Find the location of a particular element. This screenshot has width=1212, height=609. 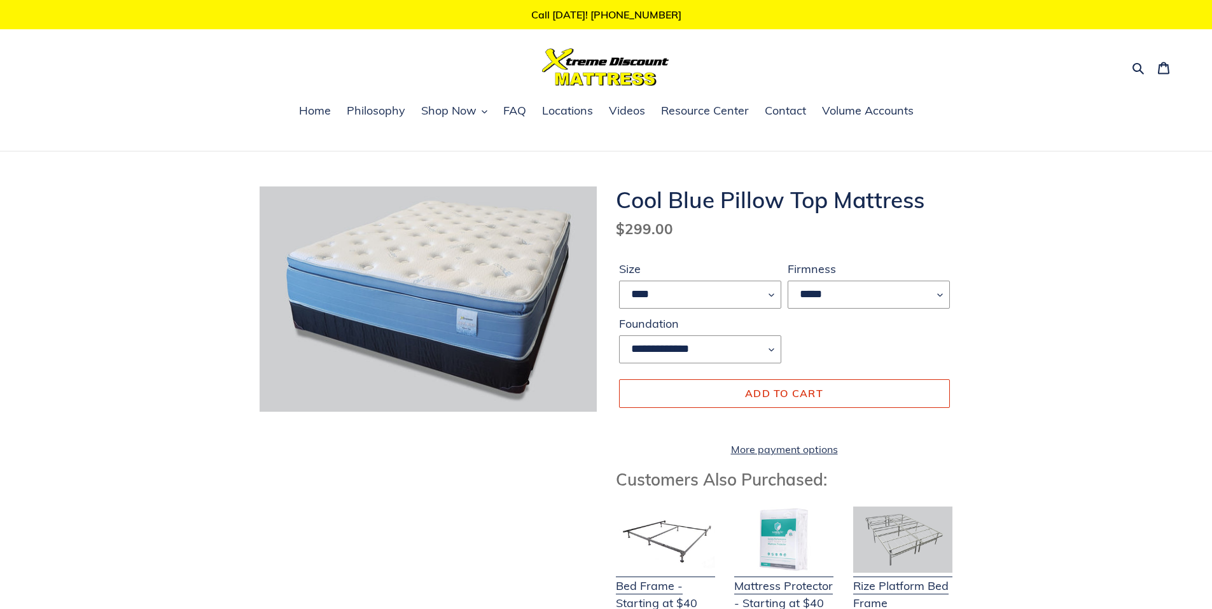

span: Locations is located at coordinates (568, 111).